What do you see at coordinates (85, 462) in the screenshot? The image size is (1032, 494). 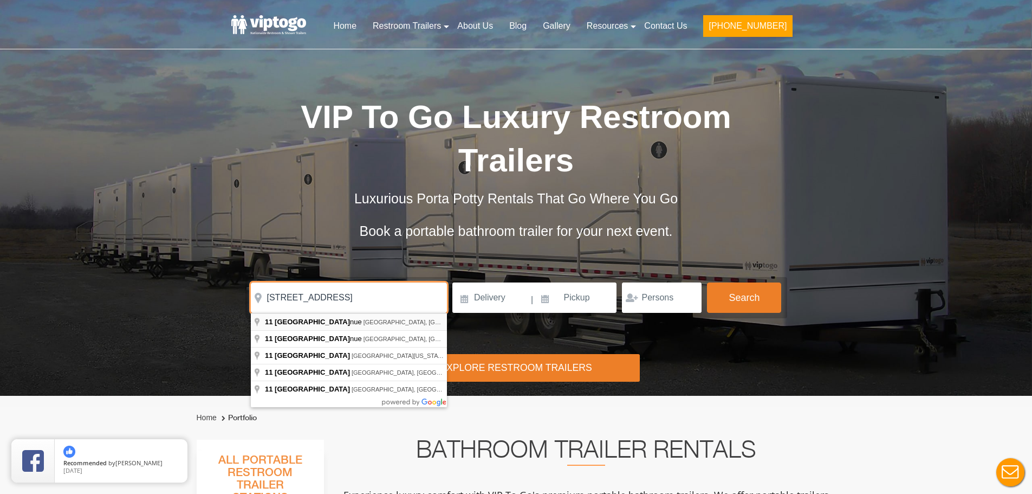 I see `span: Recommended` at bounding box center [85, 462].